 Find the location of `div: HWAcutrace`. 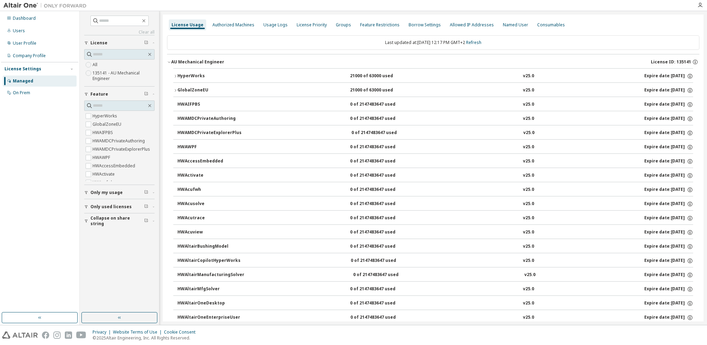

div: HWAcutrace is located at coordinates (209, 218).